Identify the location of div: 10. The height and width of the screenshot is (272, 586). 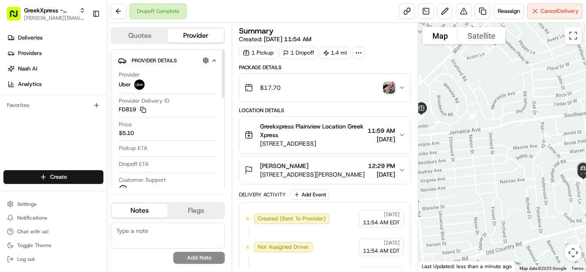
(419, 116).